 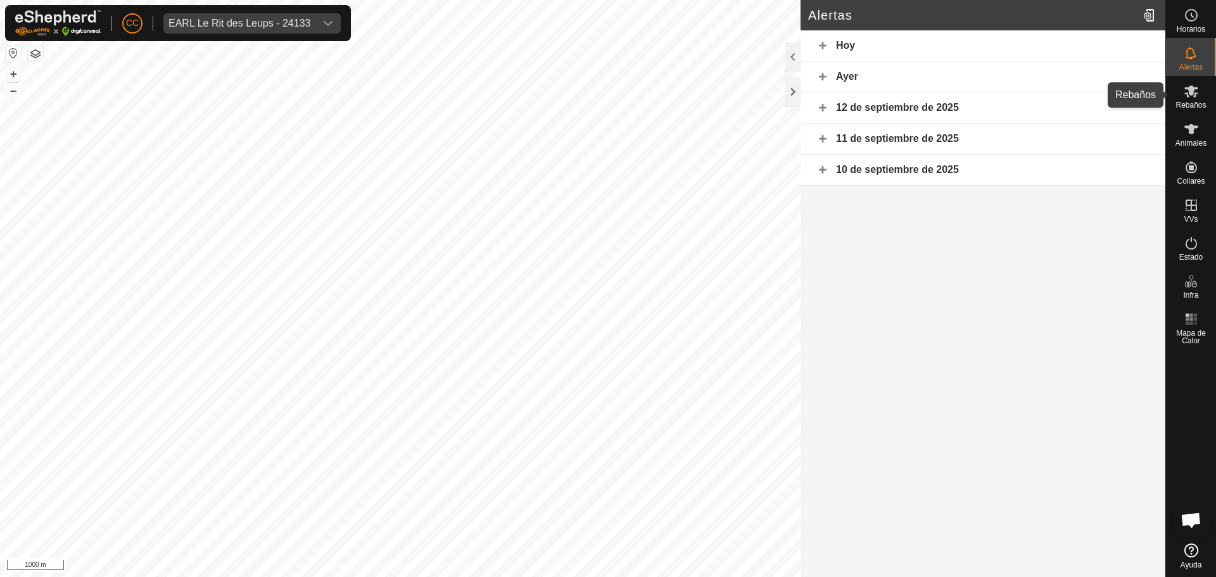 What do you see at coordinates (983, 139) in the screenshot?
I see `div: 11 de septiembre de 2025` at bounding box center [983, 139].